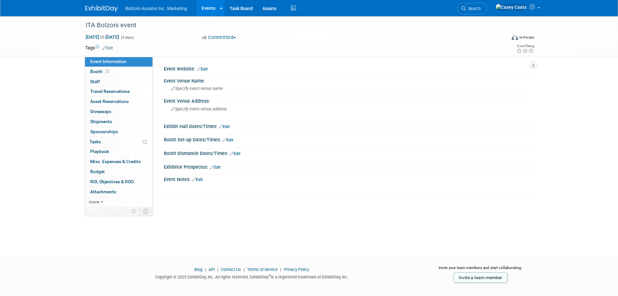 Image resolution: width=618 pixels, height=296 pixels. I want to click on div: Event Venue Name:, so click(349, 80).